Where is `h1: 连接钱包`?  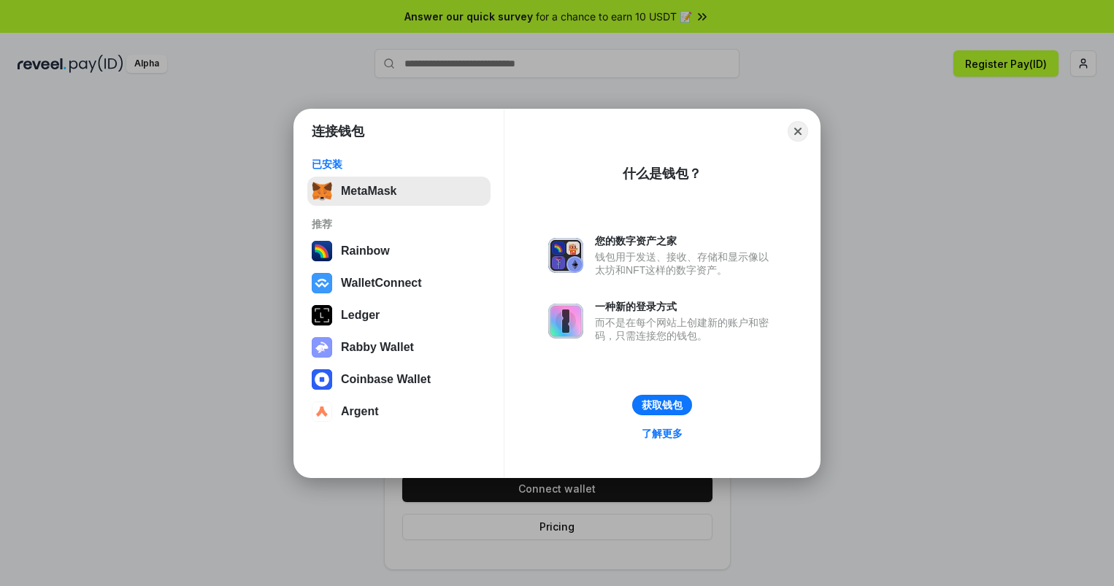 h1: 连接钱包 is located at coordinates (338, 131).